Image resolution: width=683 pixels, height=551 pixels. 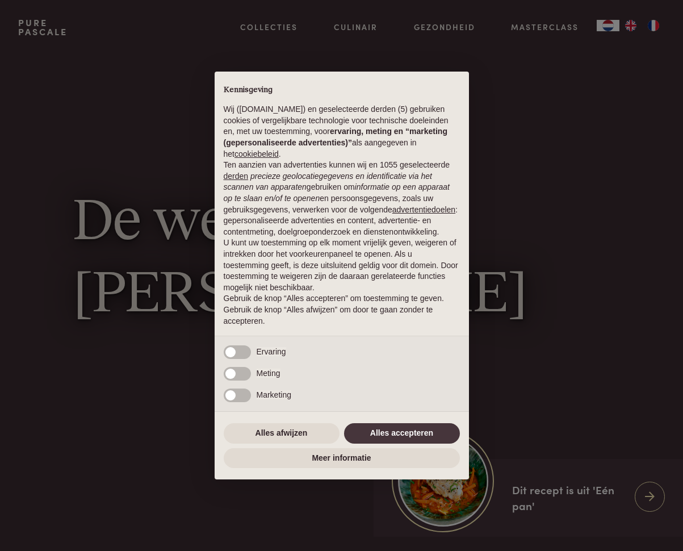 What do you see at coordinates (257, 154) in the screenshot?
I see `a: cookiebeleid` at bounding box center [257, 154].